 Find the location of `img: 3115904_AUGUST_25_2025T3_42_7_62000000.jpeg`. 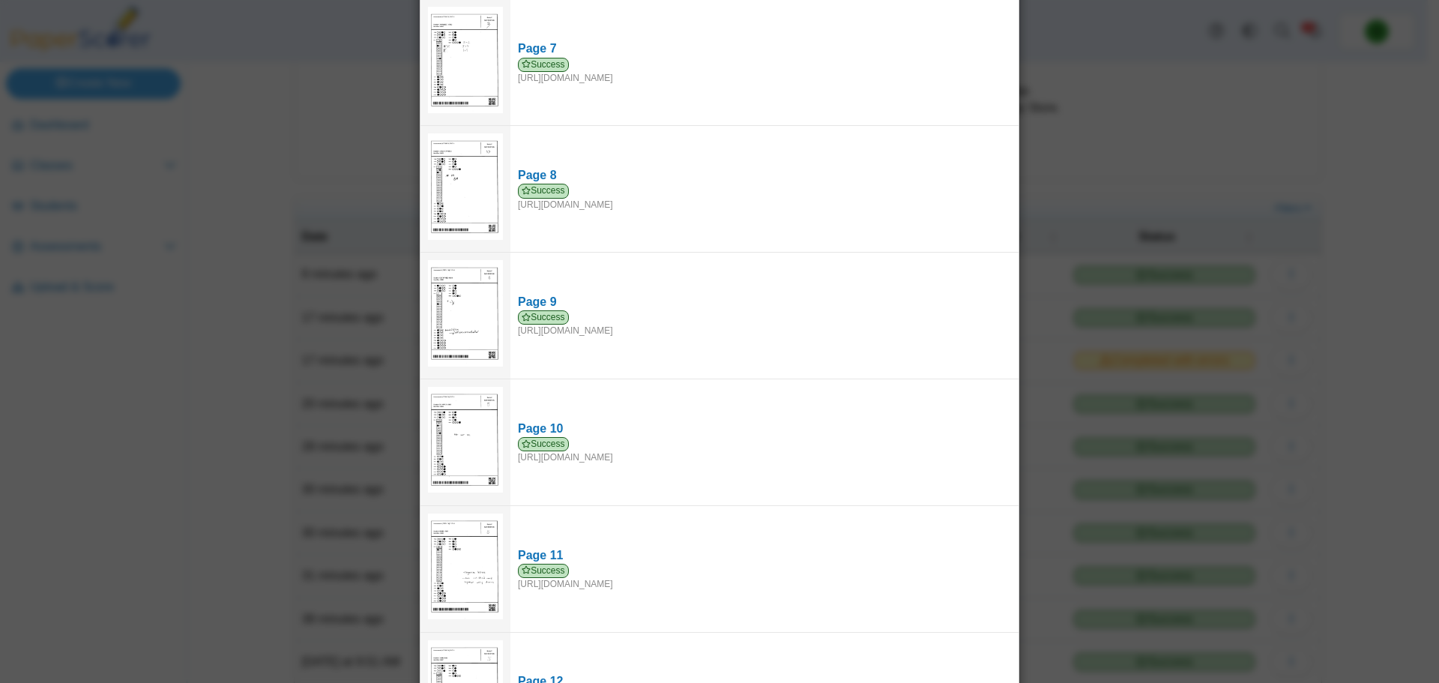

img: 3115904_AUGUST_25_2025T3_42_7_62000000.jpeg is located at coordinates (465, 439).